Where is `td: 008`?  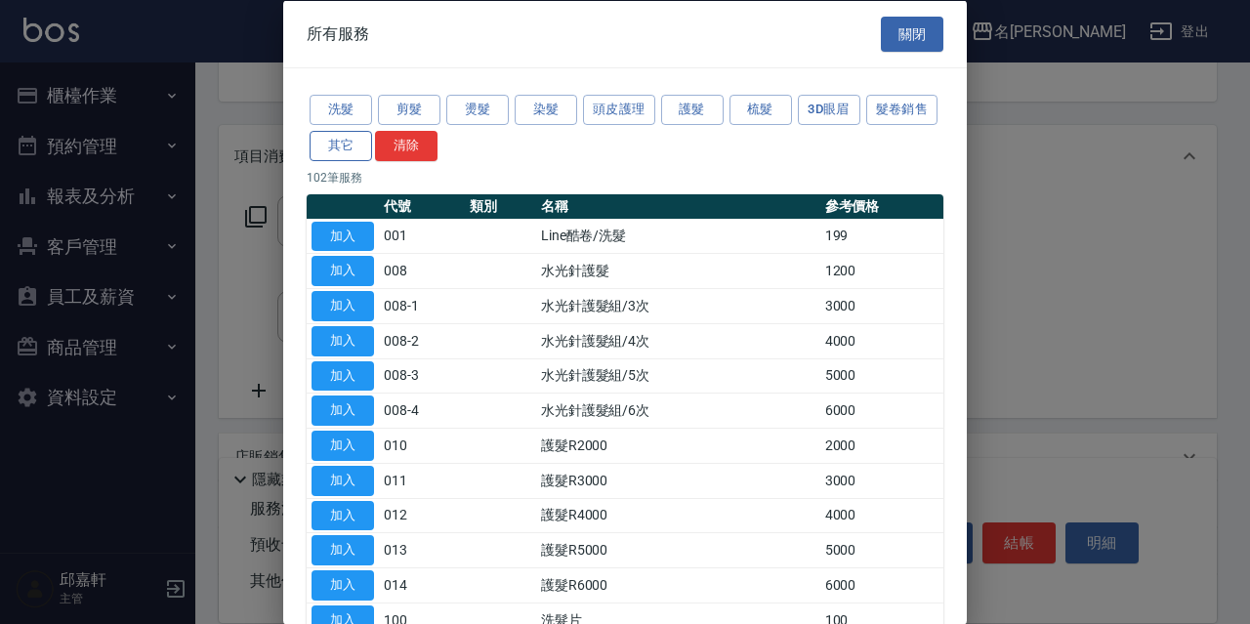
td: 008 is located at coordinates (422, 270).